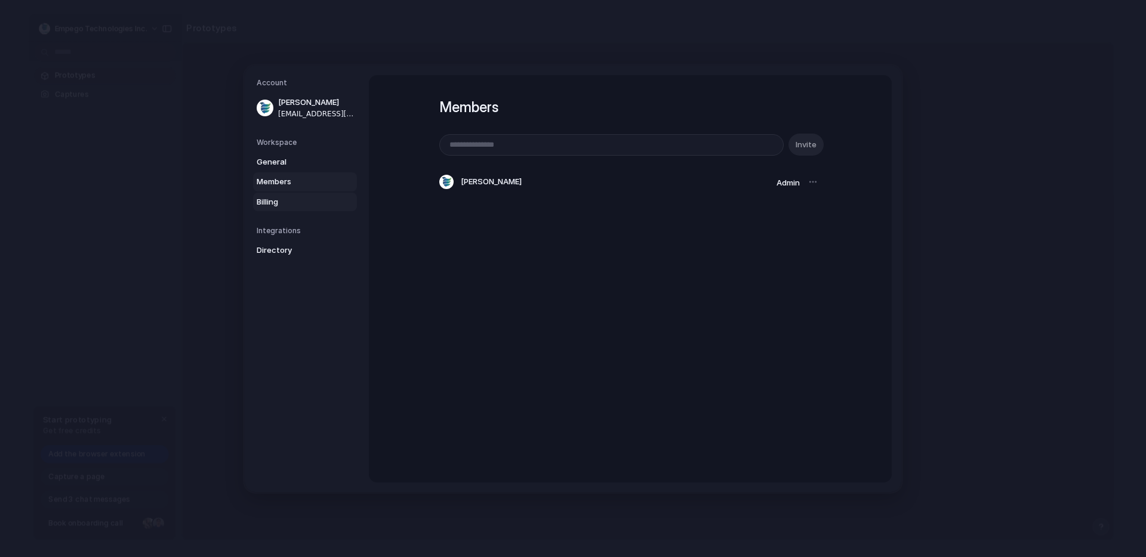 The width and height of the screenshot is (1146, 557). I want to click on a: Billing, so click(305, 202).